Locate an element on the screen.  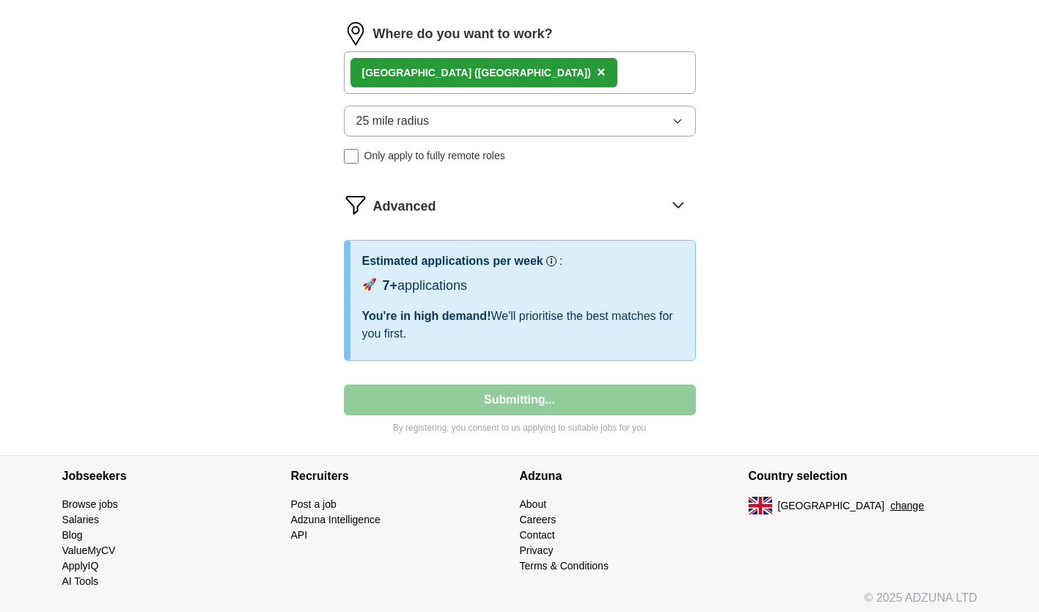
p: By registering, you consent to us applying to suitable jobs for you is located at coordinates (520, 428).